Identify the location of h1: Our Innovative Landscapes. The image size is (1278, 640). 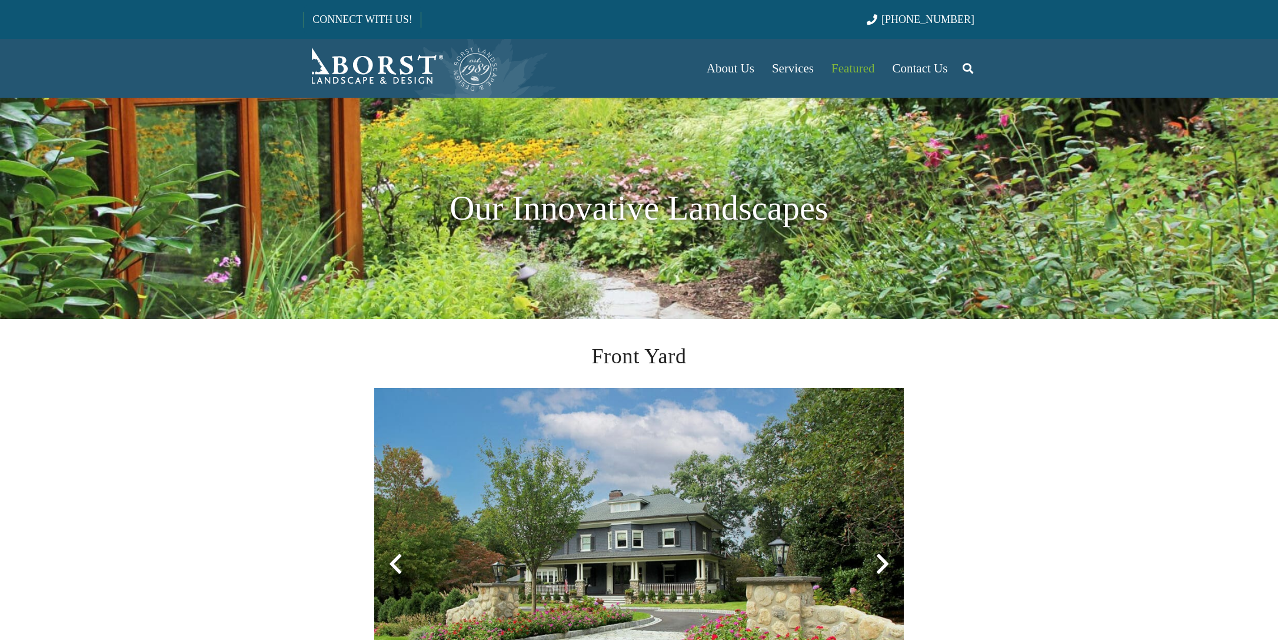
(639, 208).